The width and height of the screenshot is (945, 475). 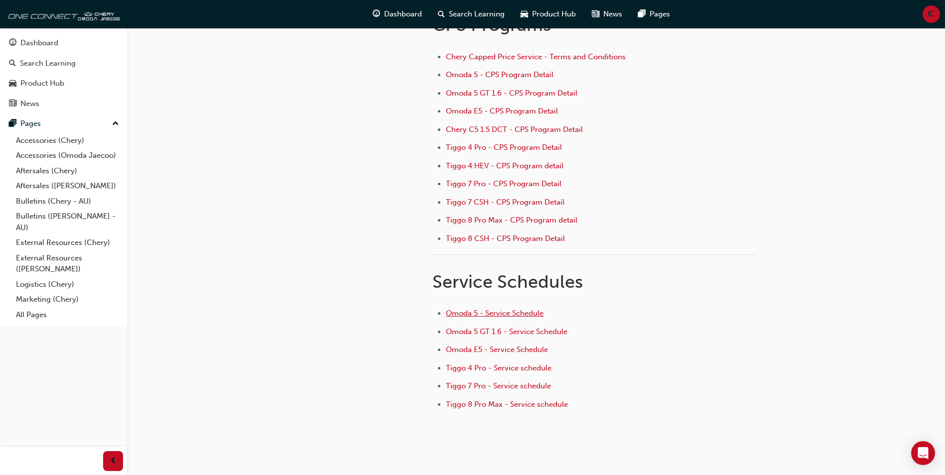 What do you see at coordinates (67, 201) in the screenshot?
I see `a: Bulletins (Chery - AU)` at bounding box center [67, 201].